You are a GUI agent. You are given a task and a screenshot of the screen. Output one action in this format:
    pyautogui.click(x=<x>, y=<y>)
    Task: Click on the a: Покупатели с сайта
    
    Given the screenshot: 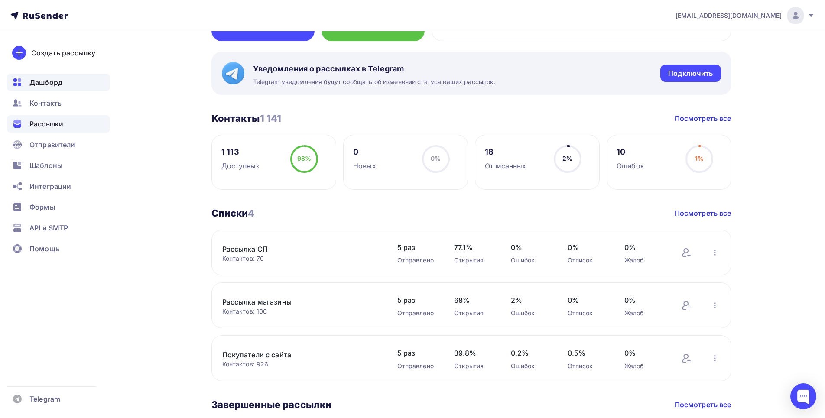 What is the action you would take?
    pyautogui.click(x=296, y=355)
    